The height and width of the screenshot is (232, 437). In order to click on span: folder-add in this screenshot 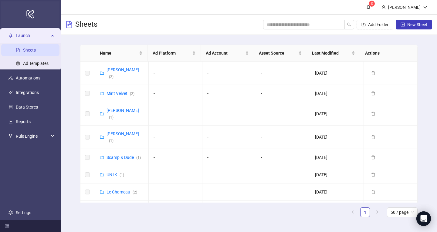, I will do `click(364, 25)`.